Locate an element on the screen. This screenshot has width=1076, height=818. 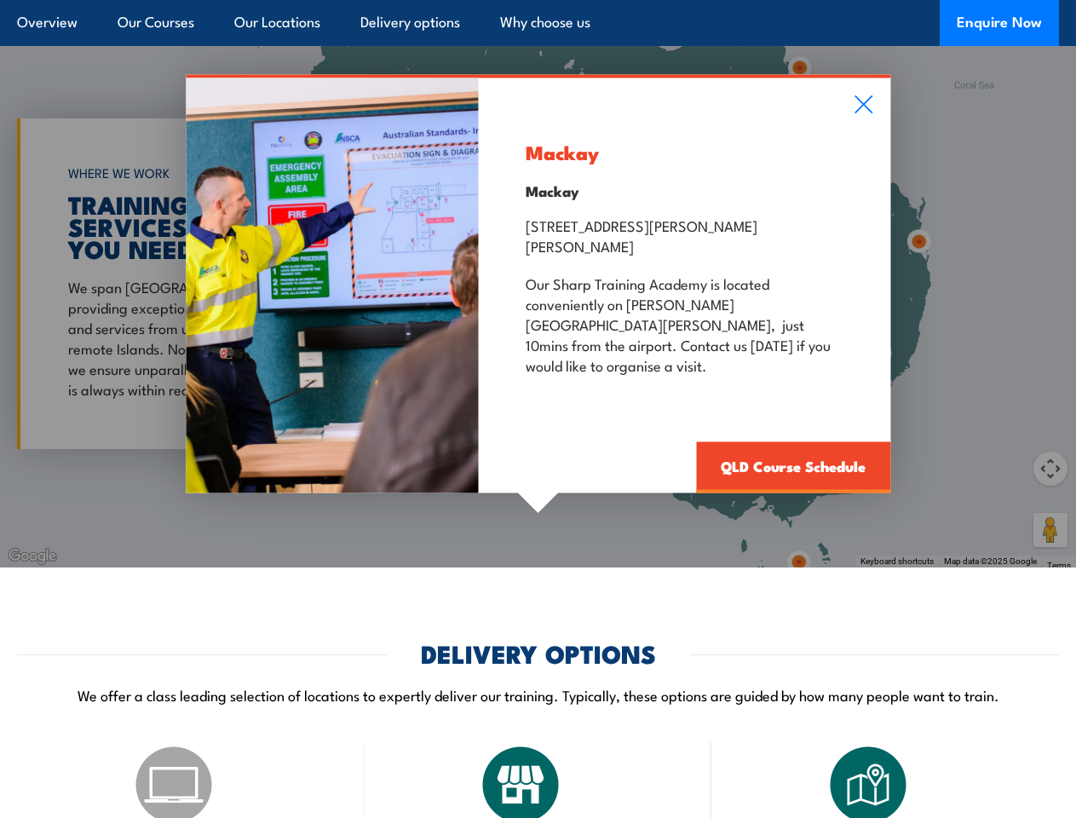
a: QLD Course Schedule is located at coordinates (793, 467).